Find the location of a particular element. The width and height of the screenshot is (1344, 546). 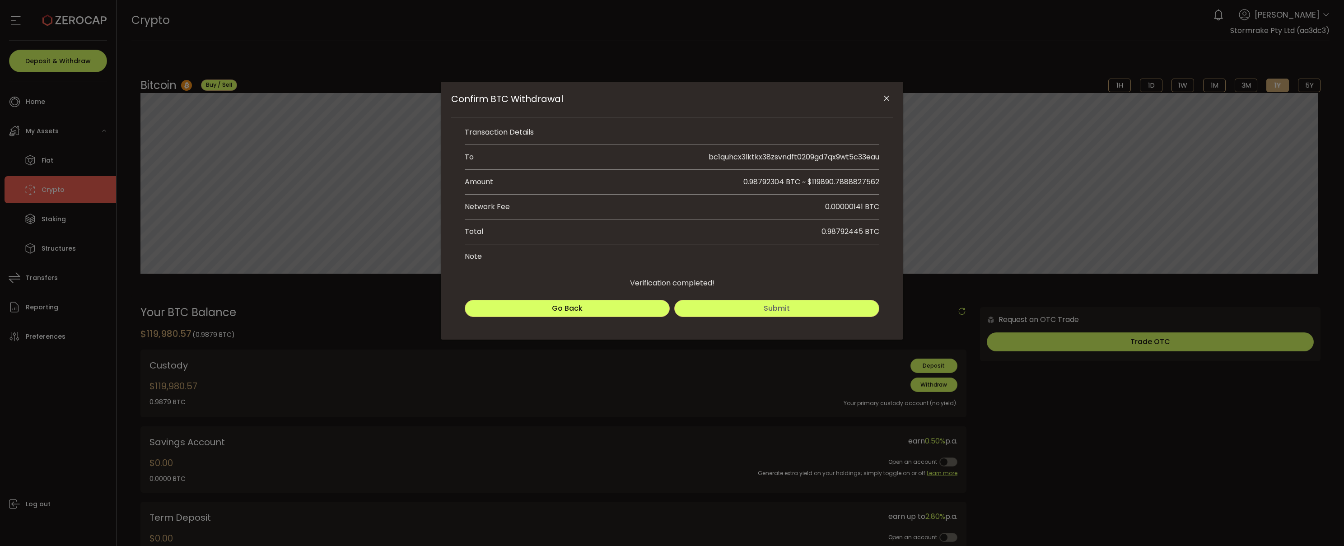

span: 0.98792304 BTC ~ $119890.7888827562 is located at coordinates (811, 182).